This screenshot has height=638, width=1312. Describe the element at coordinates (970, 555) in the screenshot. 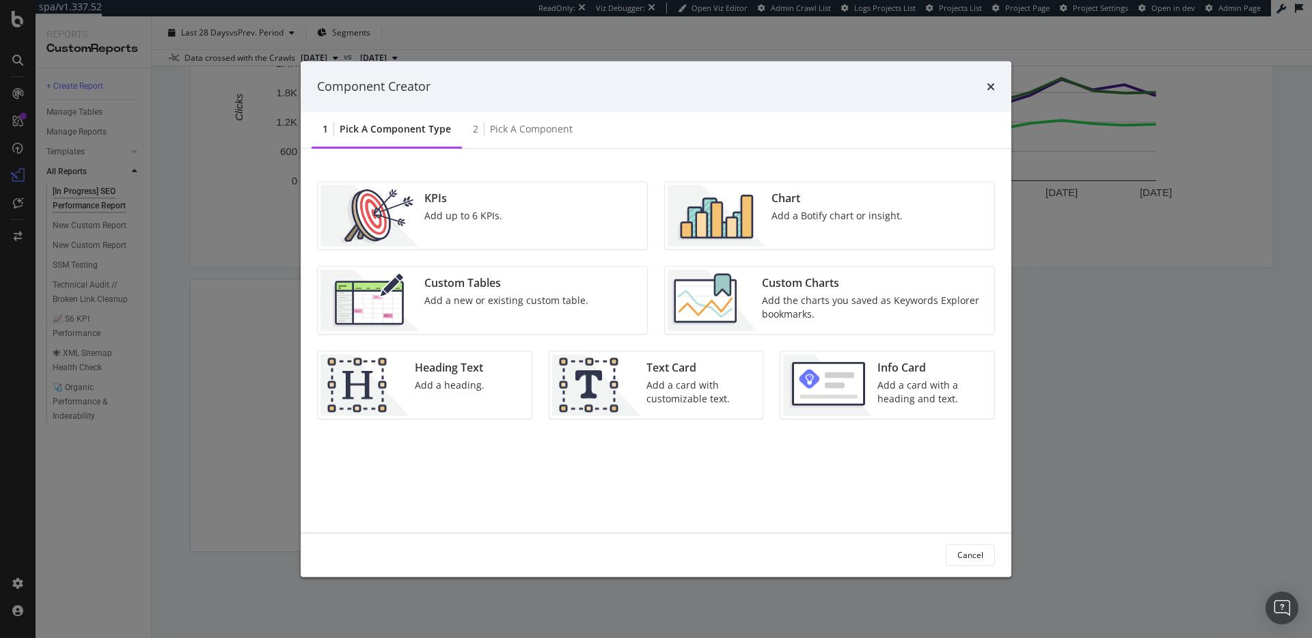

I see `button: Cancel` at that location.